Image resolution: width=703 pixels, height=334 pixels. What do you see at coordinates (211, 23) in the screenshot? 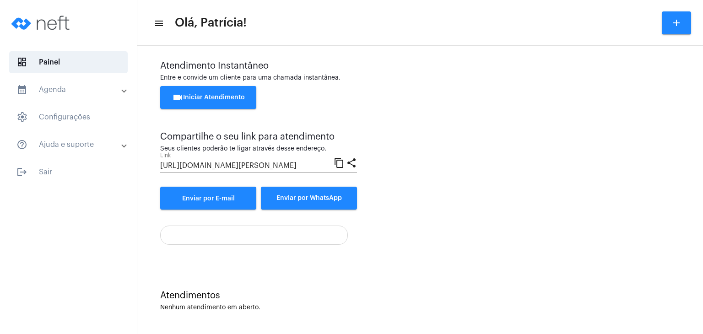
I see `span: Olá, Patrícia!` at bounding box center [211, 23].